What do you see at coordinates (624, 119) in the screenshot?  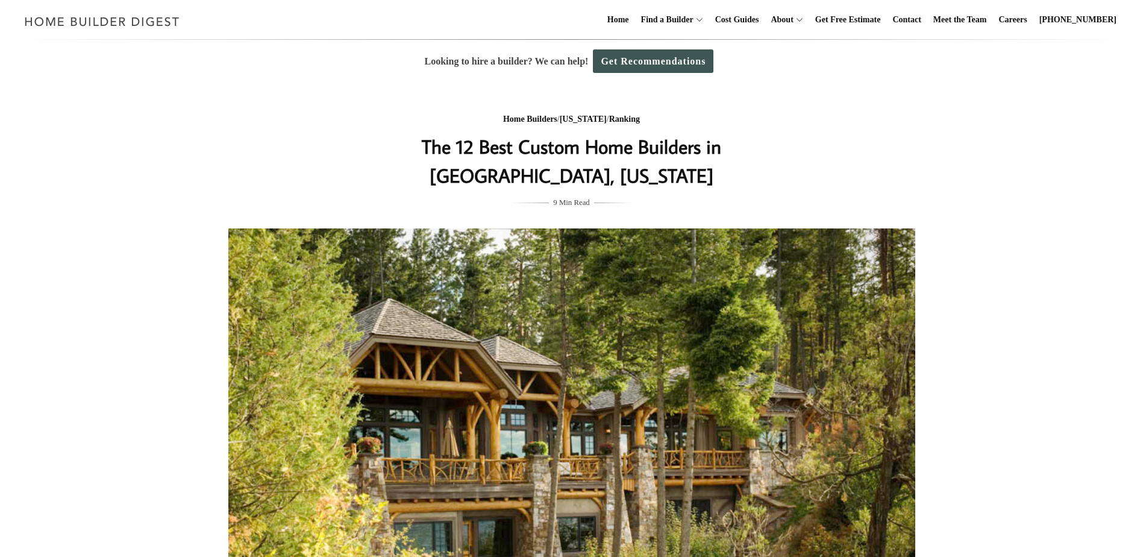 I see `a: Ranking` at bounding box center [624, 119].